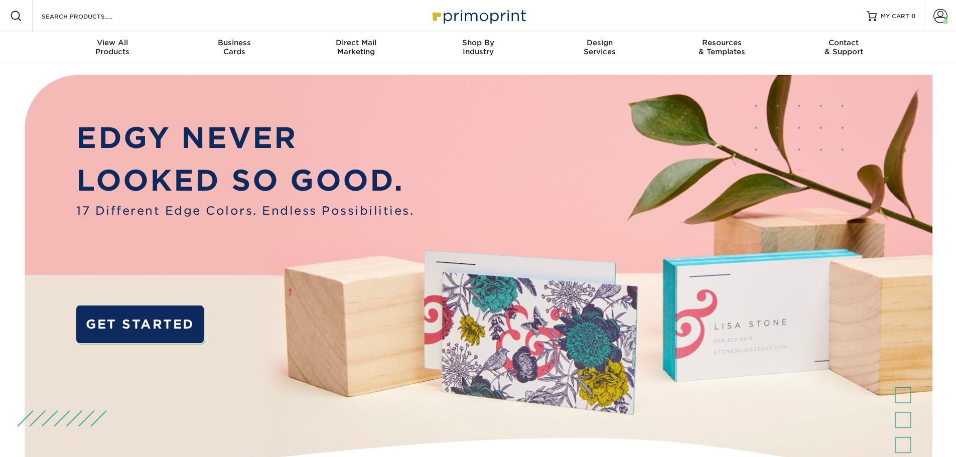  Describe the element at coordinates (722, 47) in the screenshot. I see `div: & Templates` at that location.